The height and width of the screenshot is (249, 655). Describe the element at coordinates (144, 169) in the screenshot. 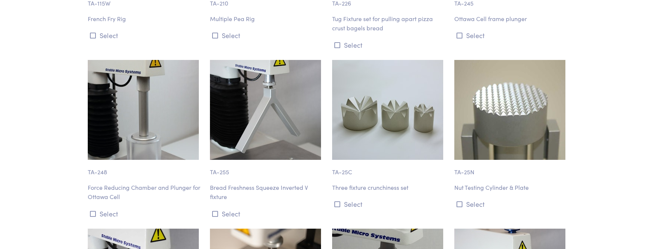

I see `p: TA-248` at that location.